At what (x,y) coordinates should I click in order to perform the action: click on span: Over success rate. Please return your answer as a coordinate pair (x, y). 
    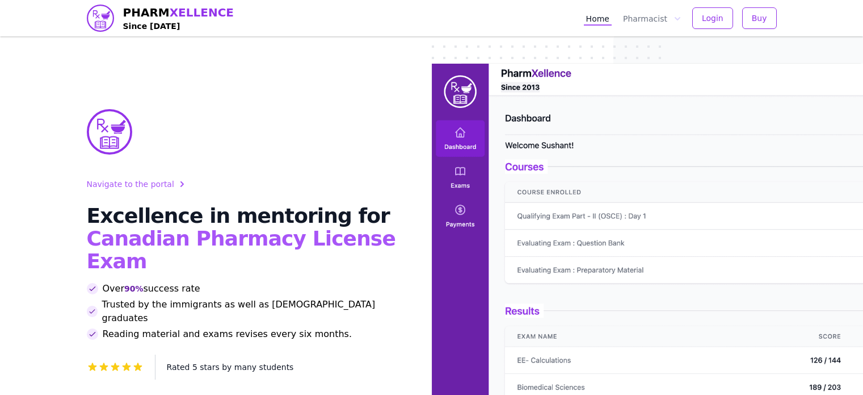
    Looking at the image, I should click on (152, 288).